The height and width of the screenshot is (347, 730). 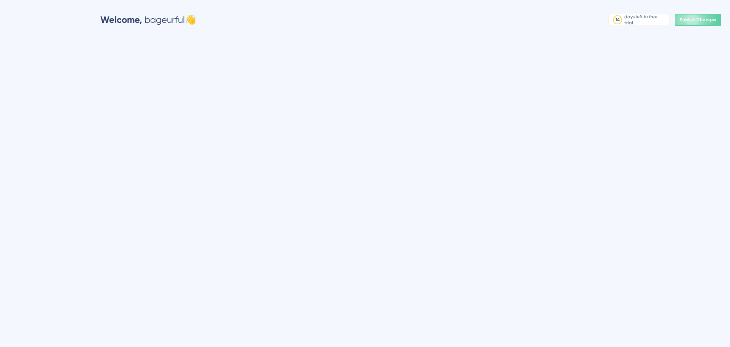 I want to click on button: Publish Changes, so click(x=698, y=20).